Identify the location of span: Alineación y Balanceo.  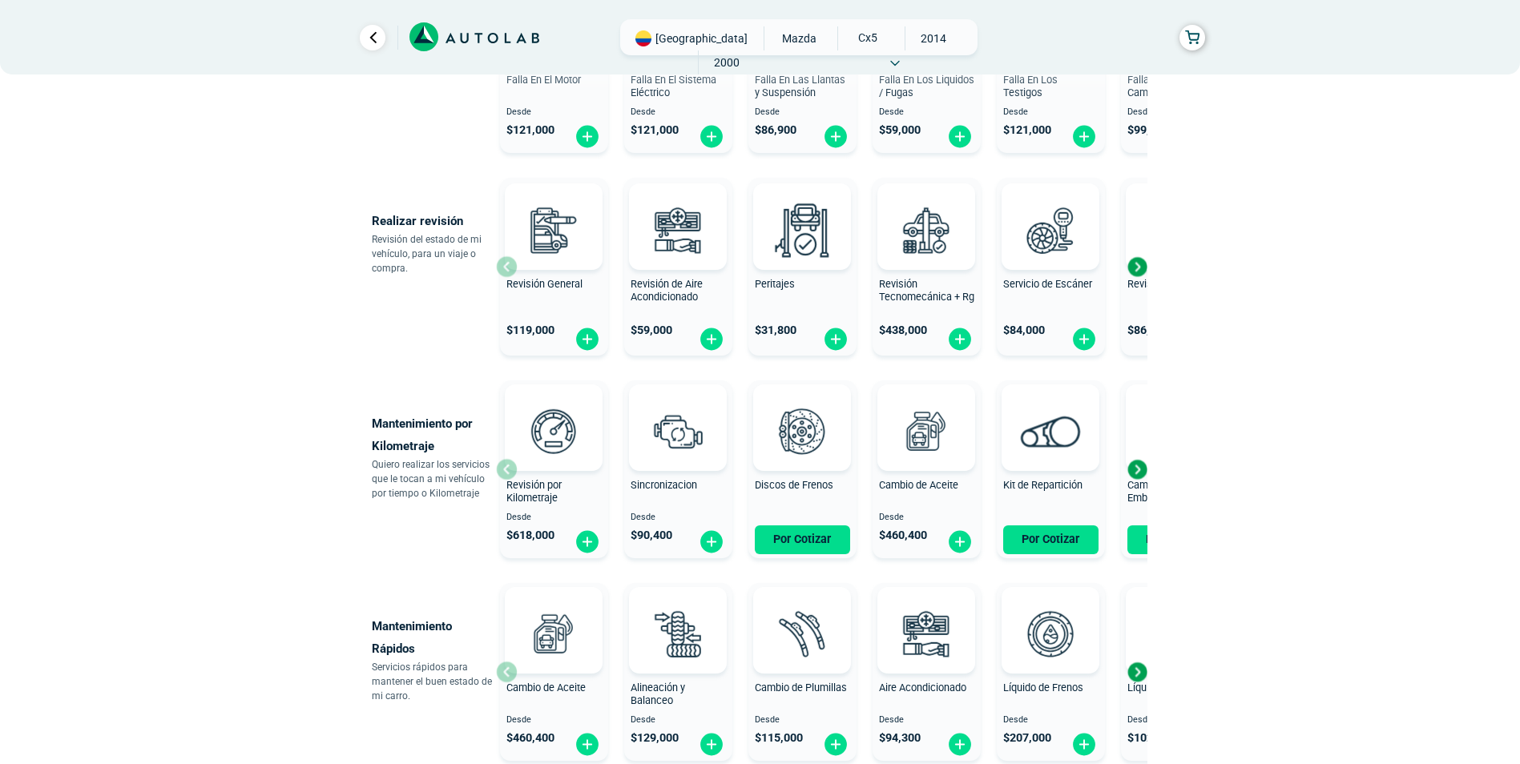
(658, 695).